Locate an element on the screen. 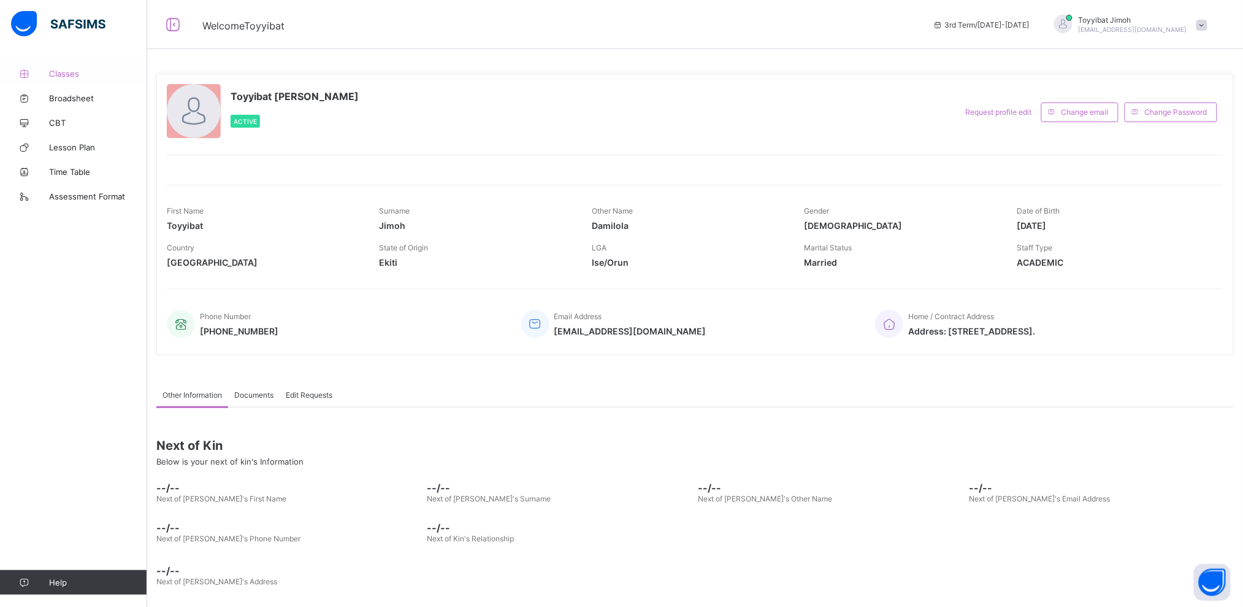 This screenshot has height=607, width=1243. span: Time Table is located at coordinates (98, 172).